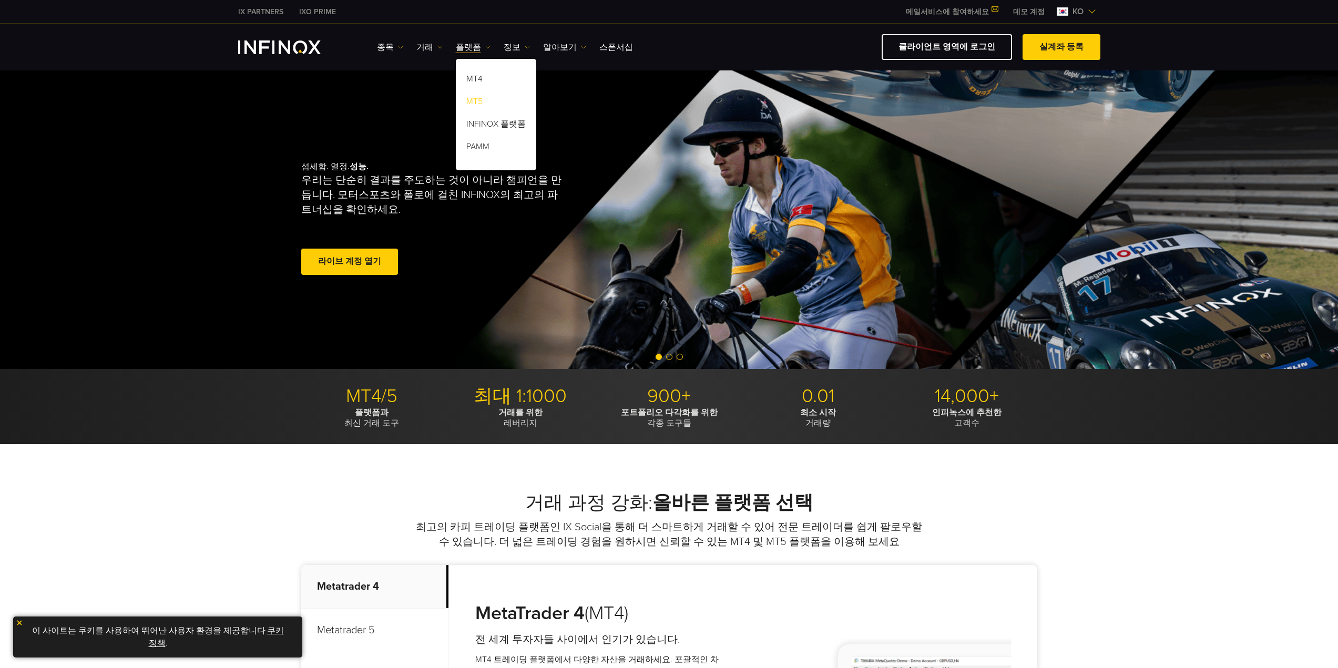 The height and width of the screenshot is (668, 1338). Describe the element at coordinates (434, 195) in the screenshot. I see `p: 우리는 단순히 결과를 주도하는 것이 아니라 챔피언을 만듭니다. 모터스포츠와 폴로에 걸친 INFINOX의 최고의 파트너십을 확인하세요.` at that location.